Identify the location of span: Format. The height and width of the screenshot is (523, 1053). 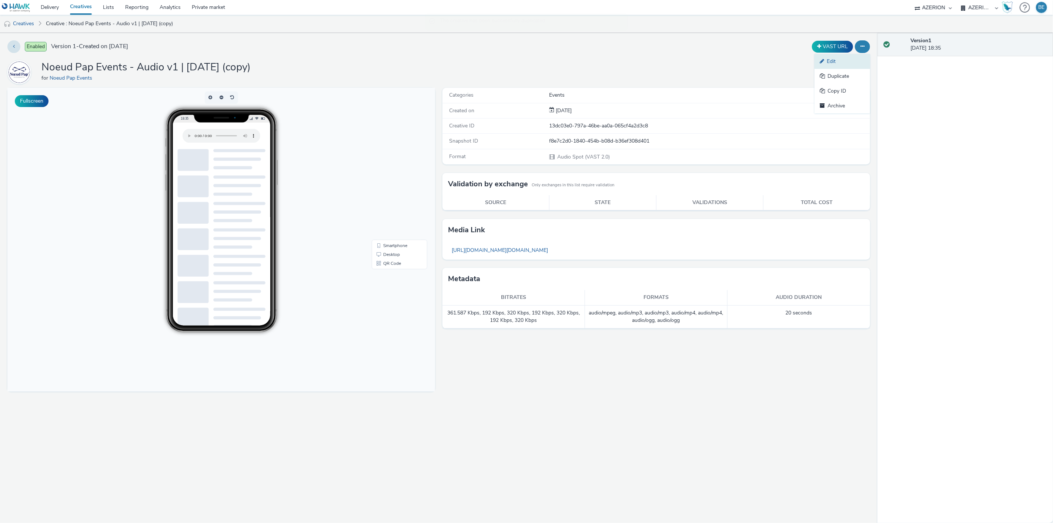
(457, 156).